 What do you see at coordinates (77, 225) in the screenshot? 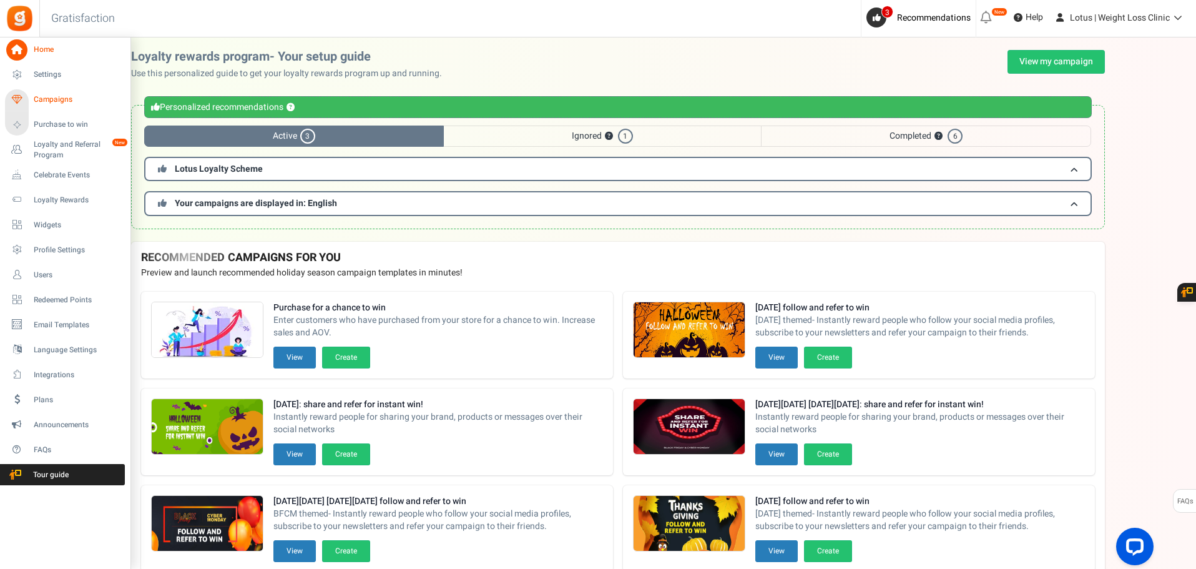
I see `span: Widgets` at bounding box center [77, 225].